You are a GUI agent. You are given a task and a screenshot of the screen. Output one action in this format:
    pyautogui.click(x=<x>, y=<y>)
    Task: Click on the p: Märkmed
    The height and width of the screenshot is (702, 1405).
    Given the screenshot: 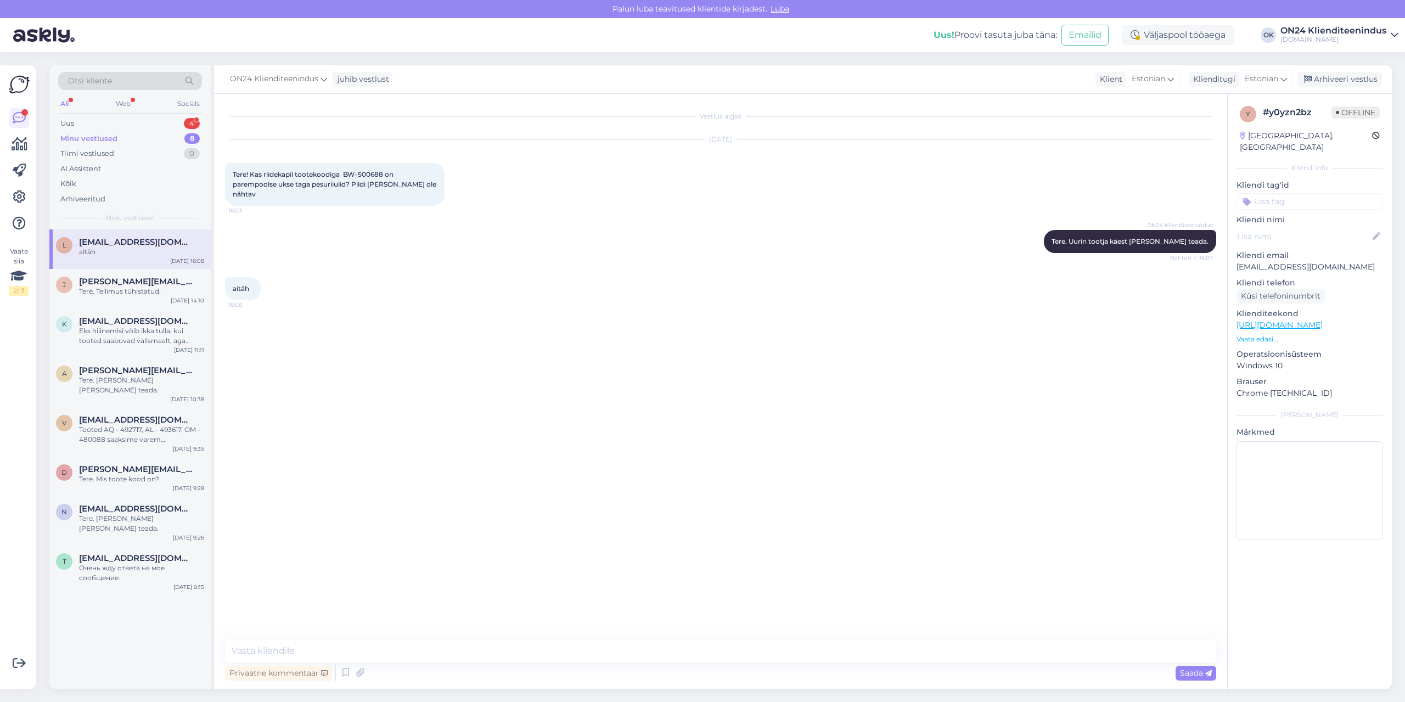 What is the action you would take?
    pyautogui.click(x=1310, y=432)
    